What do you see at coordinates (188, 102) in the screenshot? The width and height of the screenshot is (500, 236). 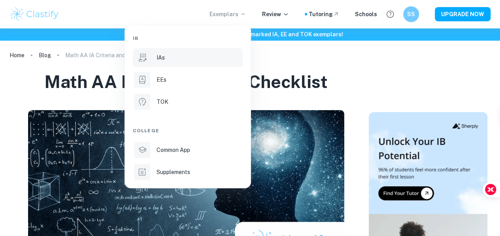 I see `a: TOK` at bounding box center [188, 102].